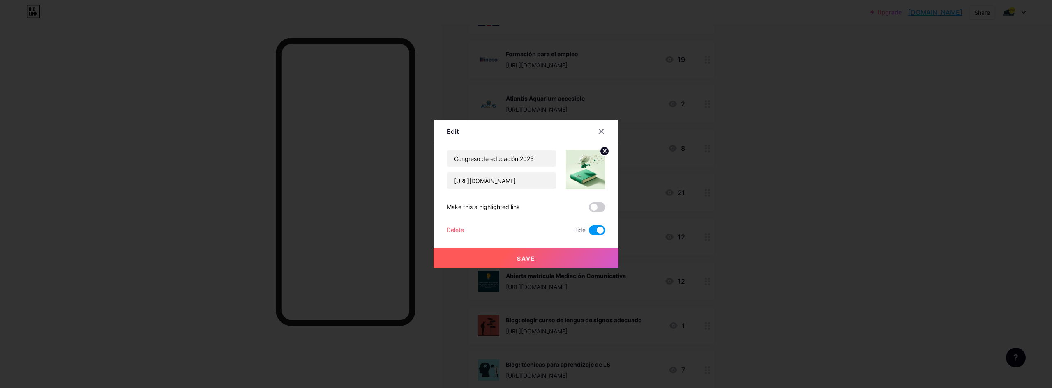 Image resolution: width=1052 pixels, height=388 pixels. I want to click on input: Title, so click(501, 159).